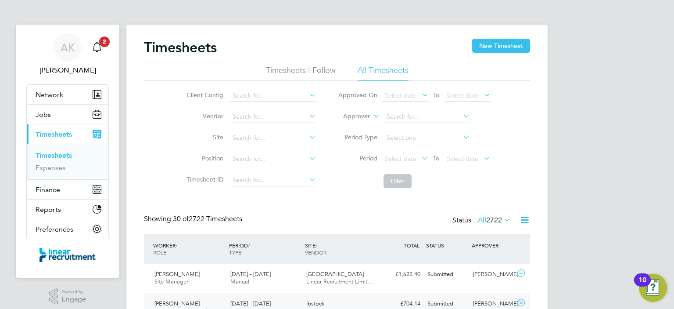 The image size is (674, 309). I want to click on div: £1,622.40, so click(401, 274).